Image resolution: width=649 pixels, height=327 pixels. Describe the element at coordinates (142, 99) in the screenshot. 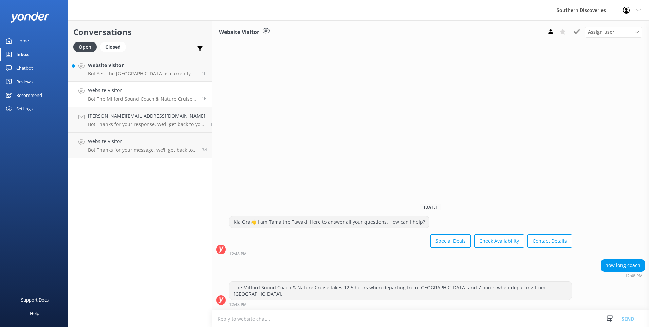

I see `p: Bot: The Milford Sound Coach & Nature Cruise takes 12.5 hours when departing from [GEOGRAPHIC_DAT...` at that location.